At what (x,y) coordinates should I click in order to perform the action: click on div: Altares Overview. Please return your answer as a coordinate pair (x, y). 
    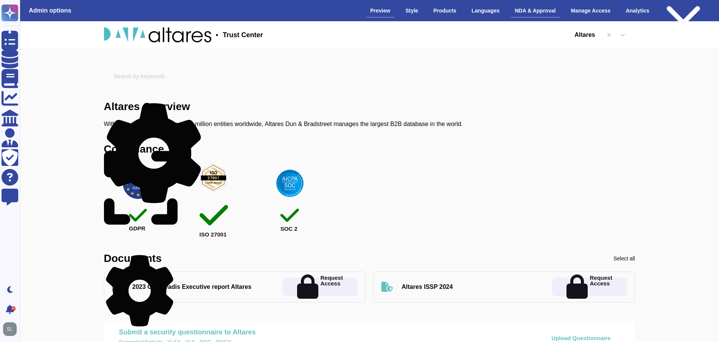
    Looking at the image, I should click on (147, 107).